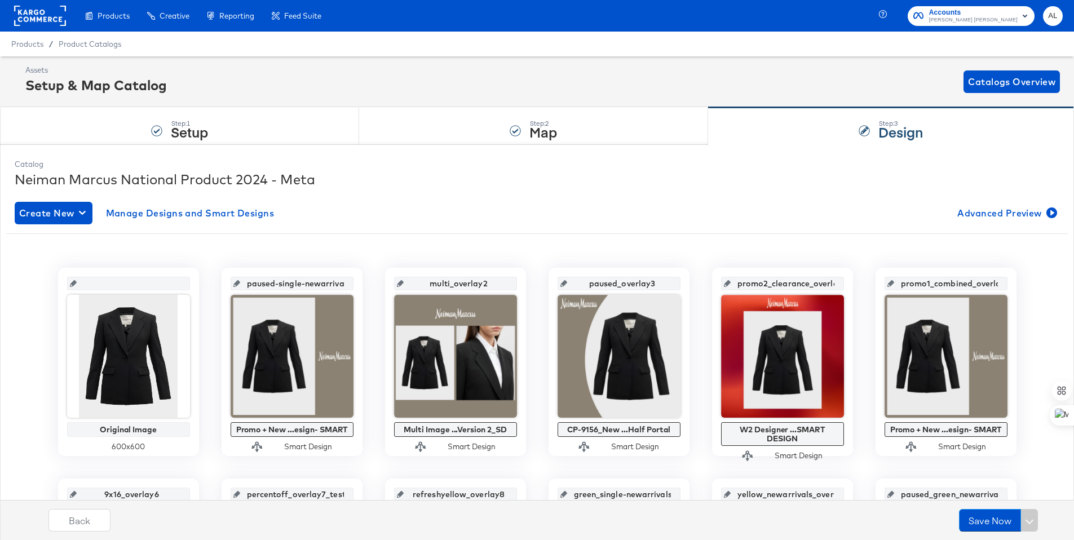  What do you see at coordinates (174, 16) in the screenshot?
I see `span: Creative` at bounding box center [174, 16].